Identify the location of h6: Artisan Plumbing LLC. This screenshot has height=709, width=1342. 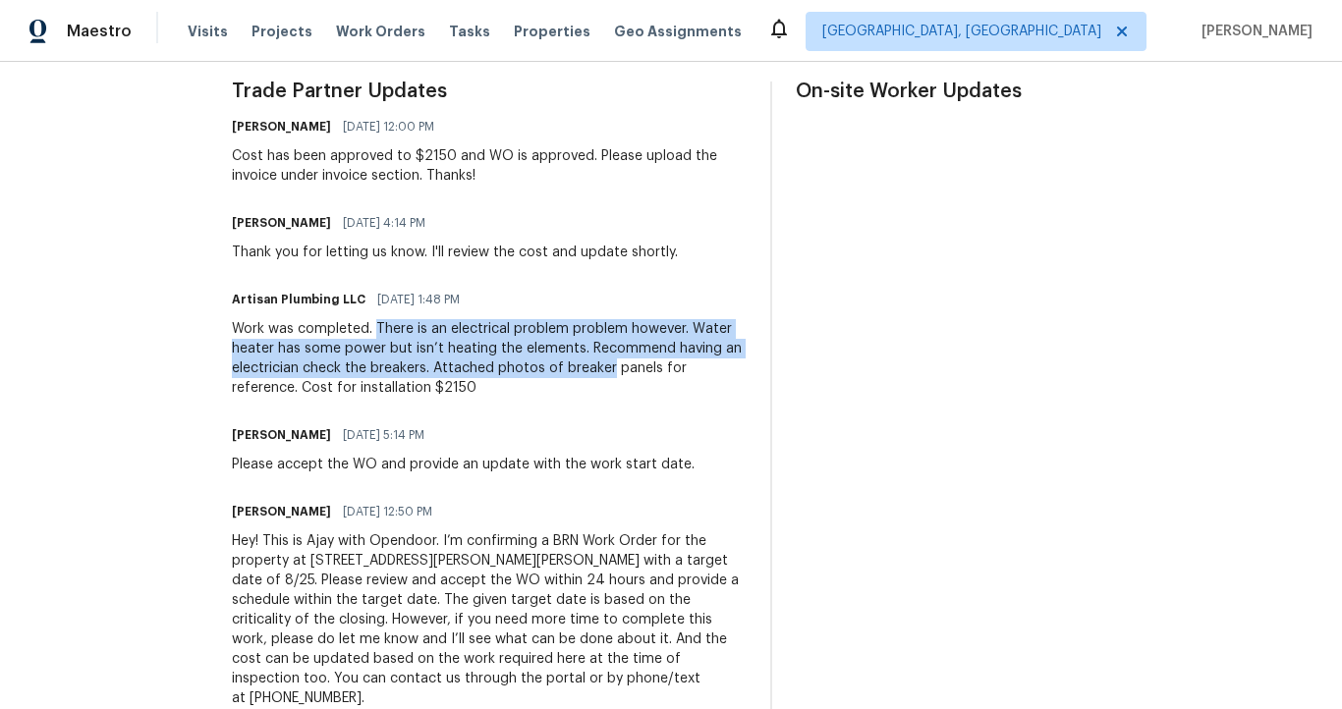
(299, 300).